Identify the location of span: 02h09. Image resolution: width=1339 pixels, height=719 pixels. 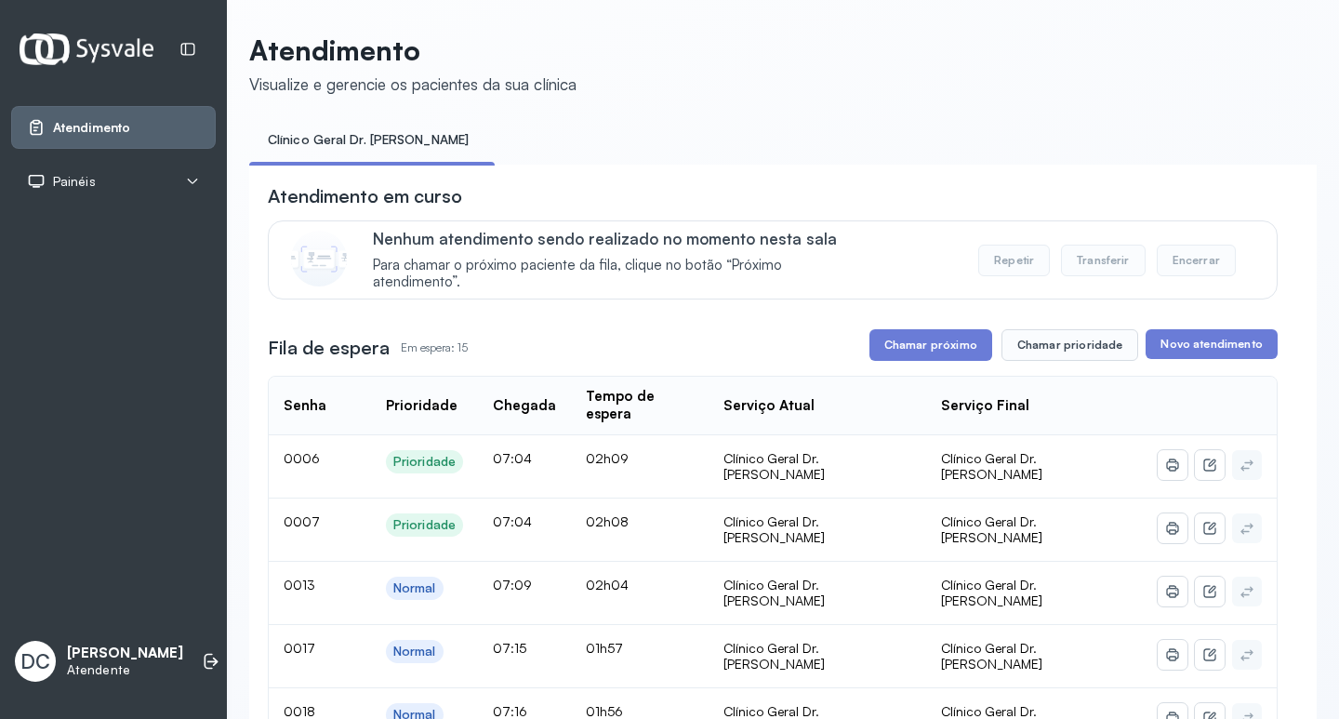
(607, 458).